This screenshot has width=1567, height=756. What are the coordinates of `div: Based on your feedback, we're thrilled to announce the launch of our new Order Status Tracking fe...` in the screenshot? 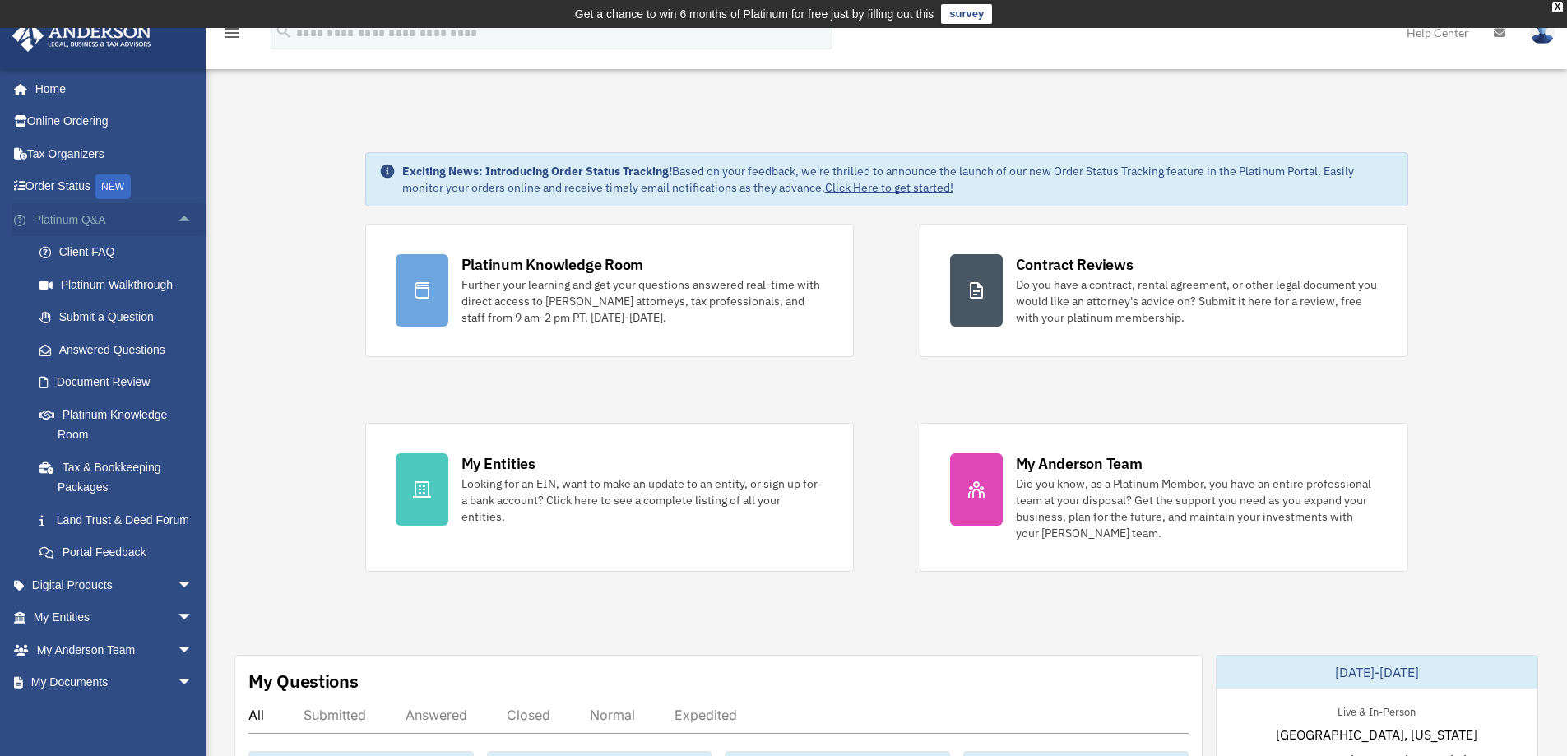 It's located at (898, 179).